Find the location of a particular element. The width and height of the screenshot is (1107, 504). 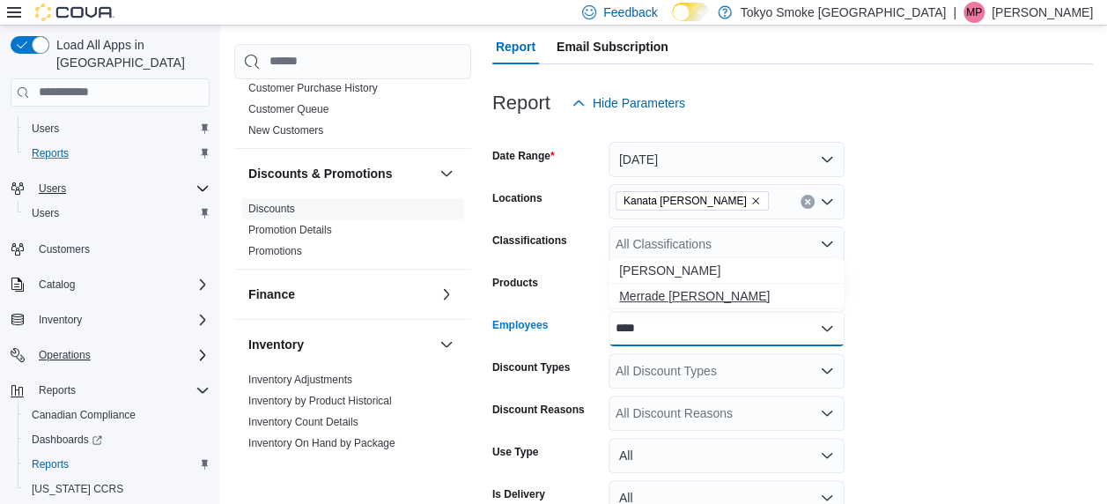

span: Washington CCRS is located at coordinates (117, 489).